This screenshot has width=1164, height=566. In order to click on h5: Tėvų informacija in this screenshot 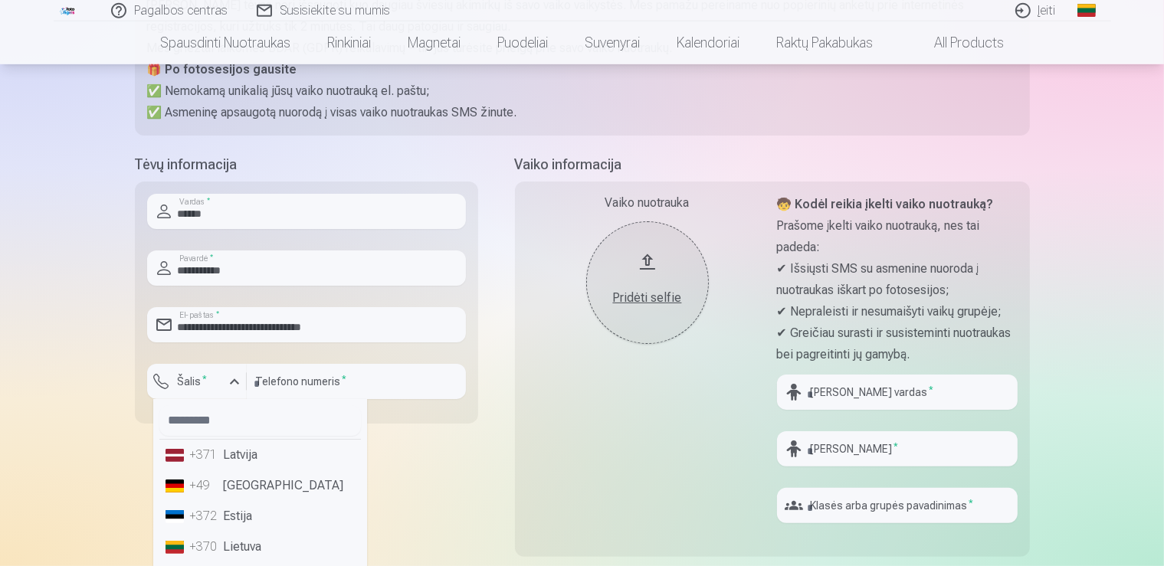, I will do `click(307, 165)`.